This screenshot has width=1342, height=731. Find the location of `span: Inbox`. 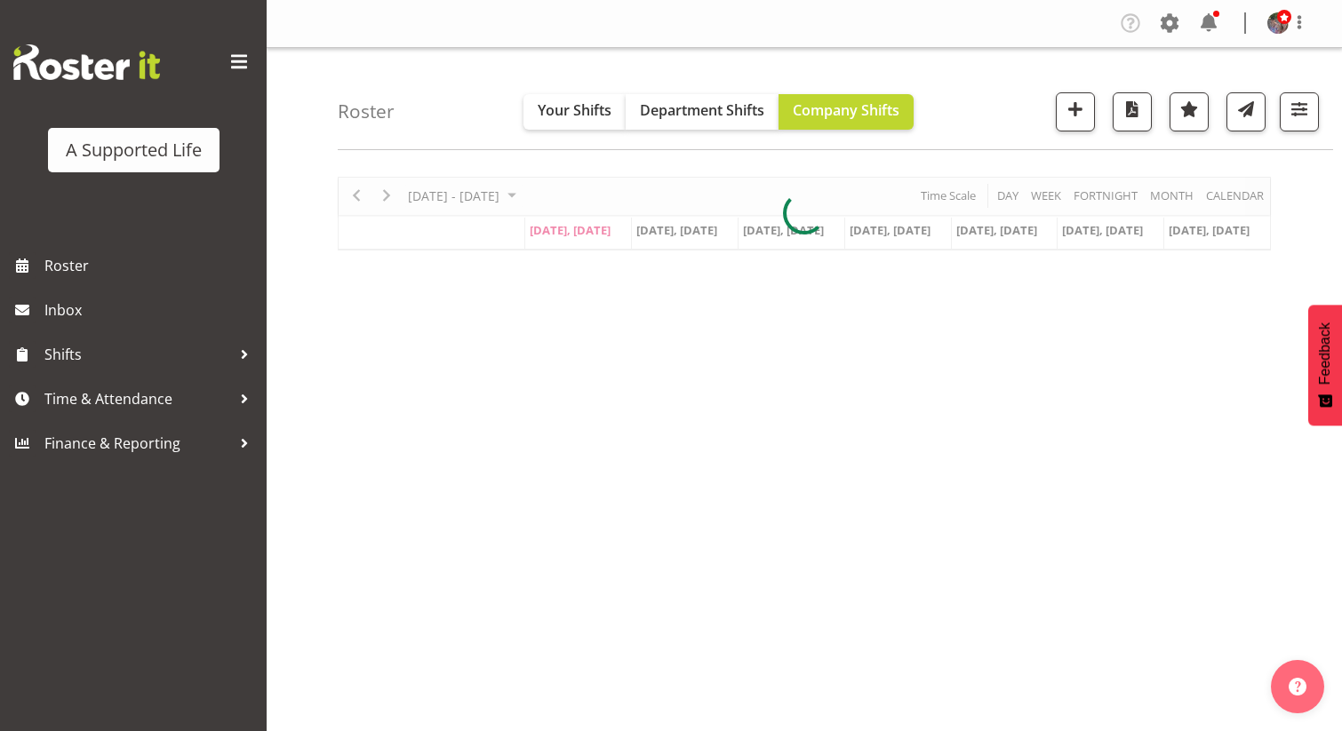

span: Inbox is located at coordinates (151, 310).